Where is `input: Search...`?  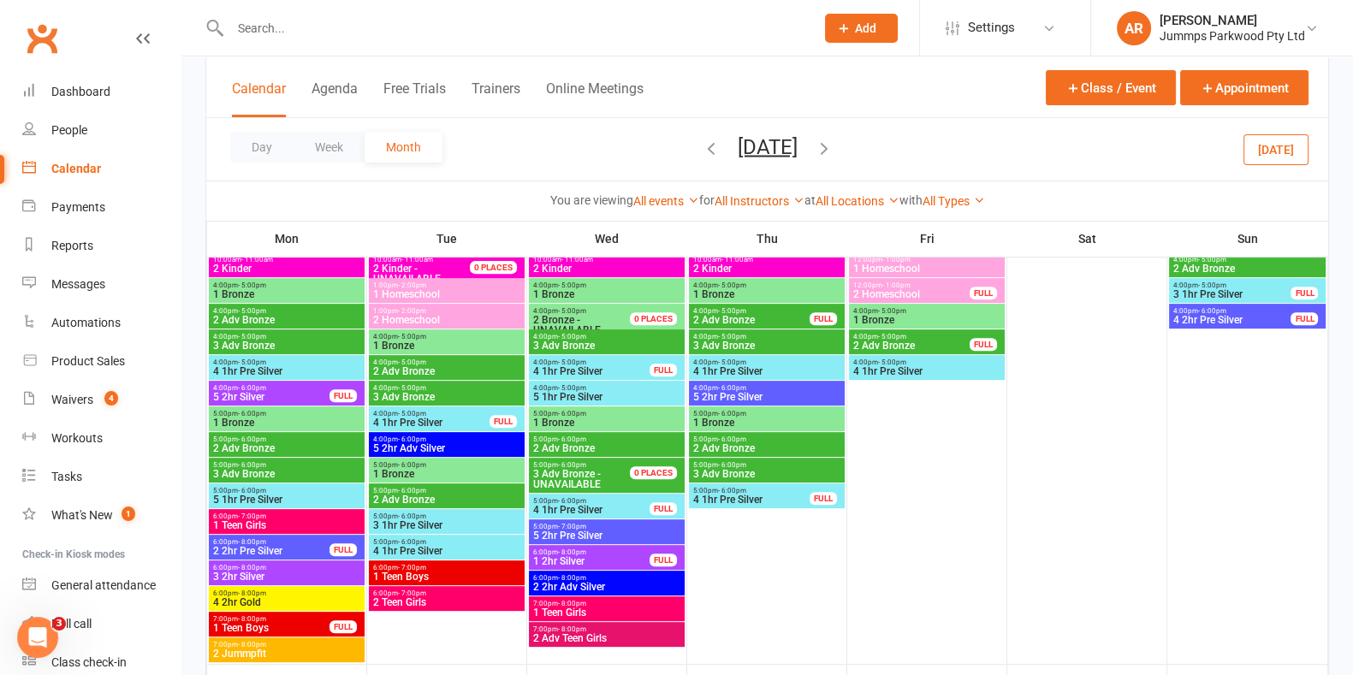
input: Search... is located at coordinates (513, 28).